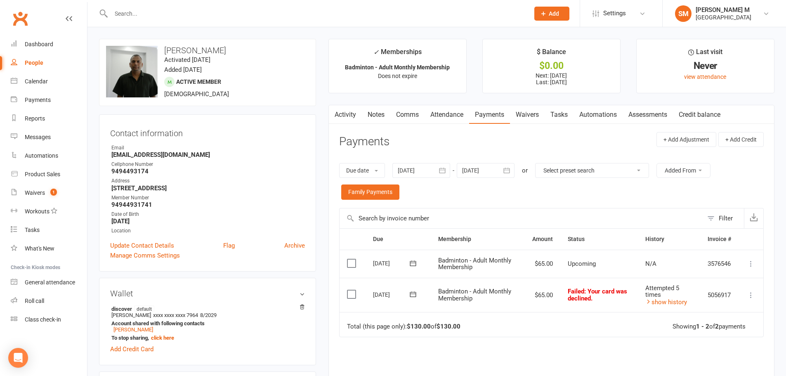 The width and height of the screenshot is (786, 376). I want to click on a: People, so click(49, 63).